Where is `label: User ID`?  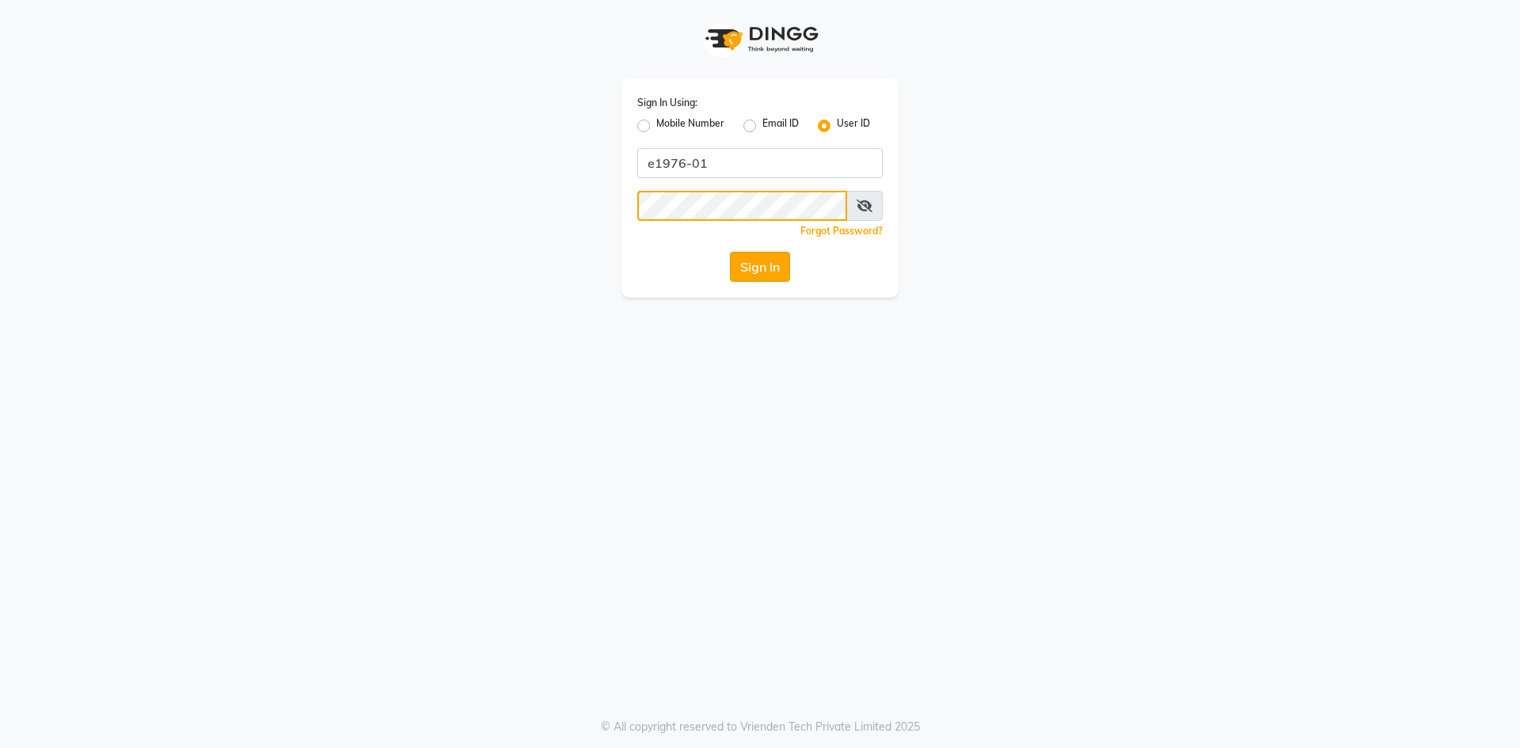
label: User ID is located at coordinates (853, 126).